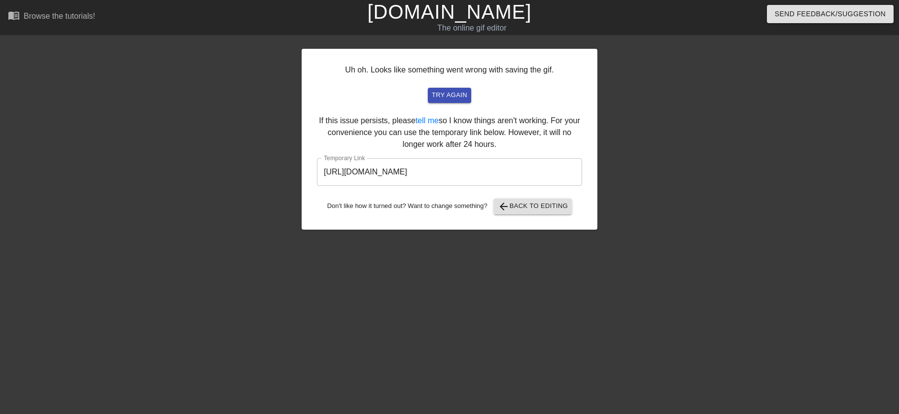  What do you see at coordinates (533, 207) in the screenshot?
I see `span: Back to Editing` at bounding box center [533, 207].